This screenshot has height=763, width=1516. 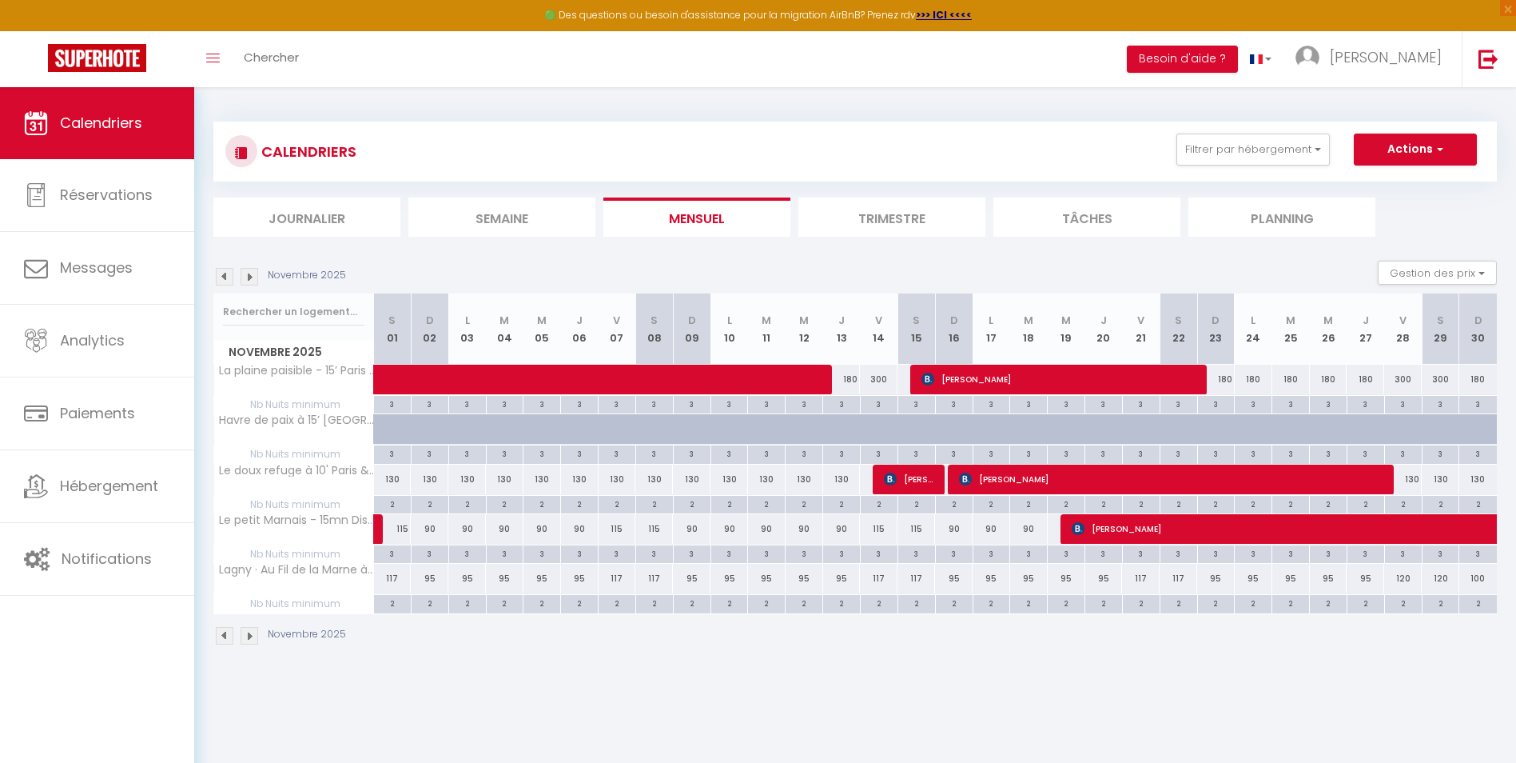 I want to click on li: Planning, so click(x=1282, y=217).